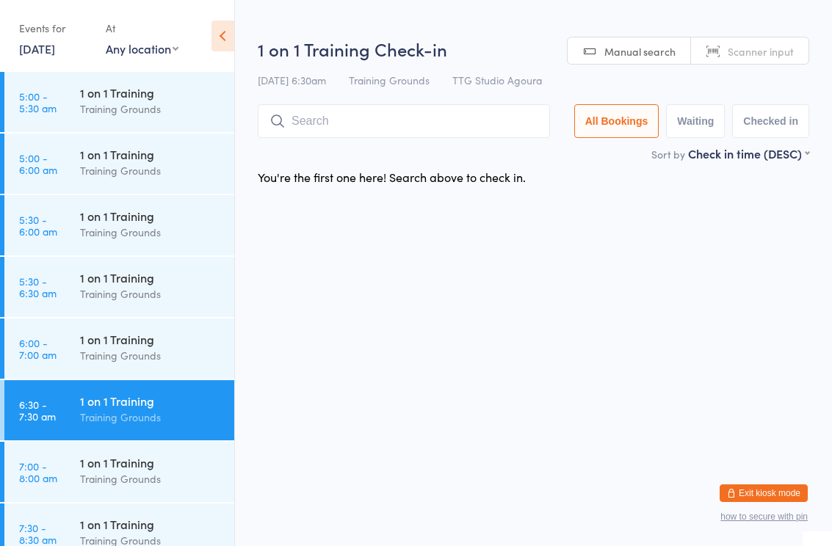 The image size is (832, 546). Describe the element at coordinates (391, 177) in the screenshot. I see `div: You're the first one here! Search above to check in.` at that location.